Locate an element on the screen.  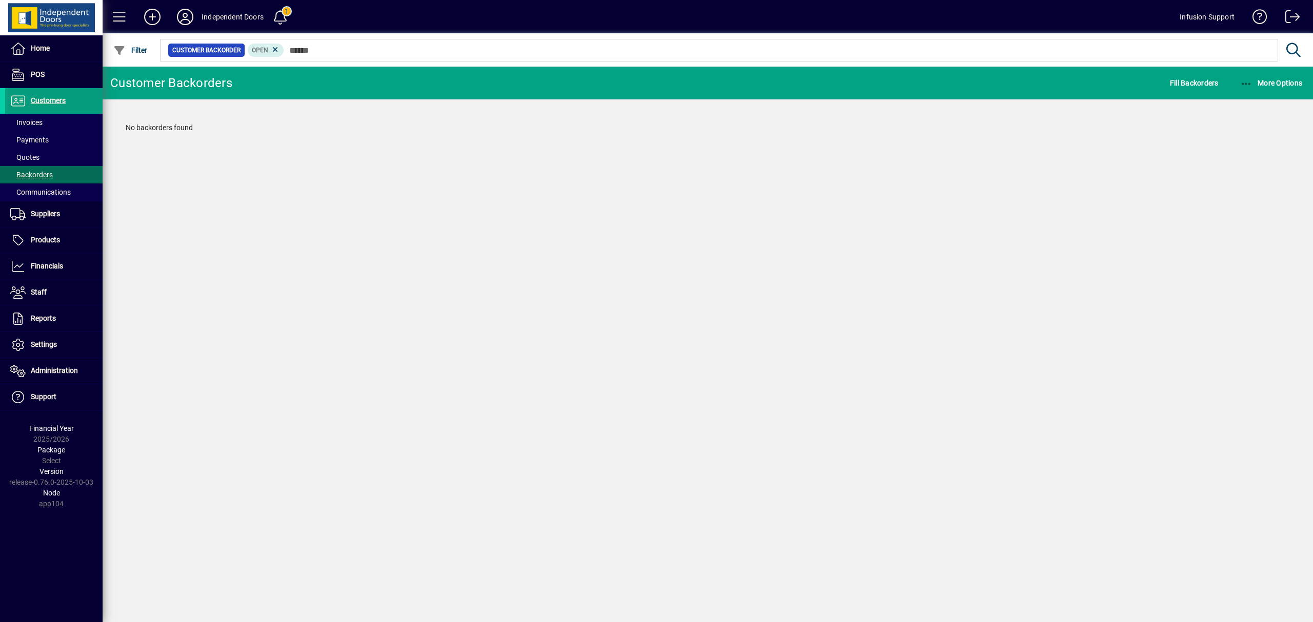
span: Node is located at coordinates (51, 493).